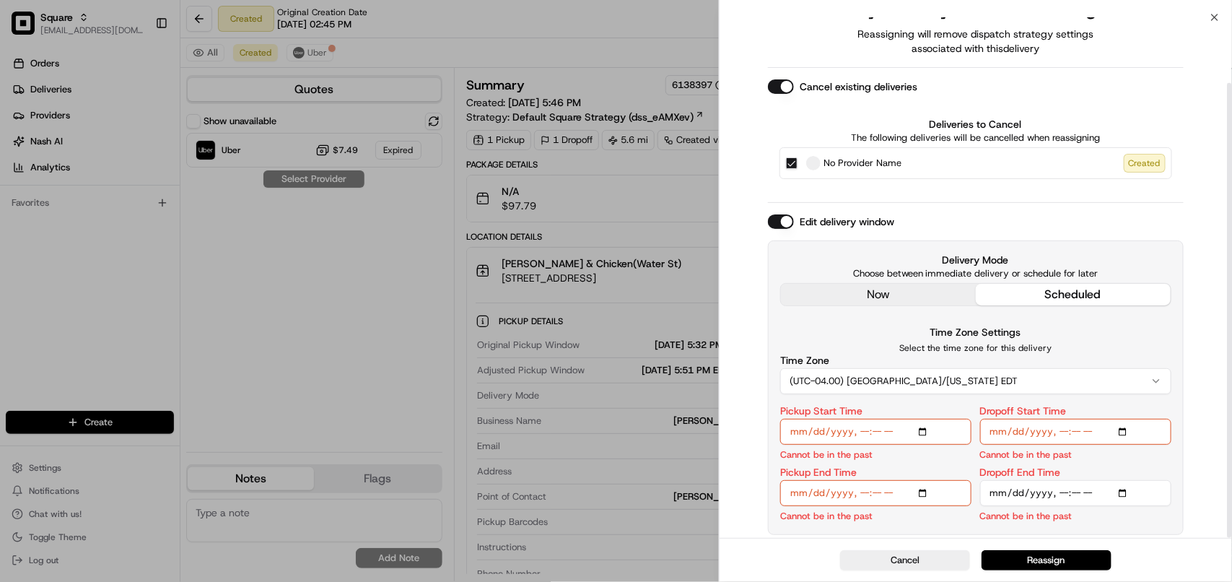  What do you see at coordinates (976, 124) in the screenshot?
I see `label: Deliveries to Cancel` at bounding box center [976, 124].